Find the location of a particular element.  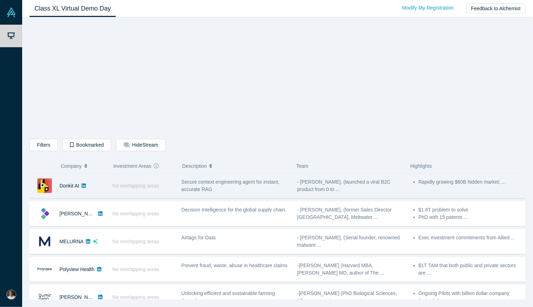

button: Bookmarked is located at coordinates (87, 145).